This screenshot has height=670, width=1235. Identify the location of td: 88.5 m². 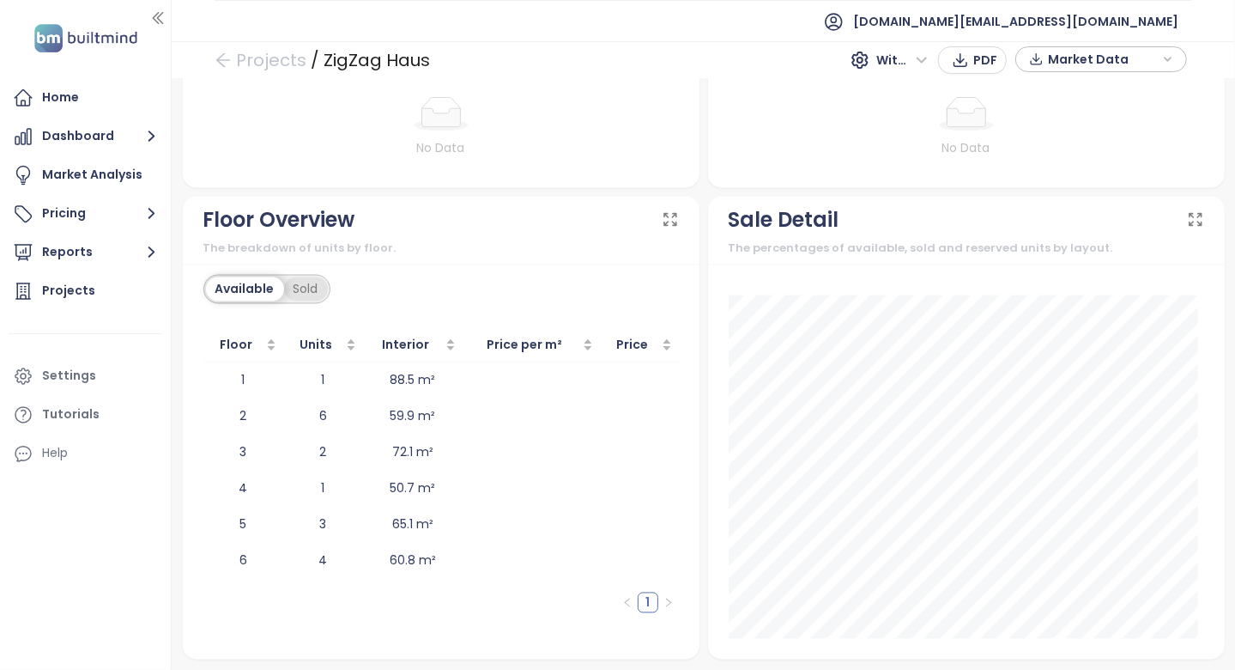
(413, 380).